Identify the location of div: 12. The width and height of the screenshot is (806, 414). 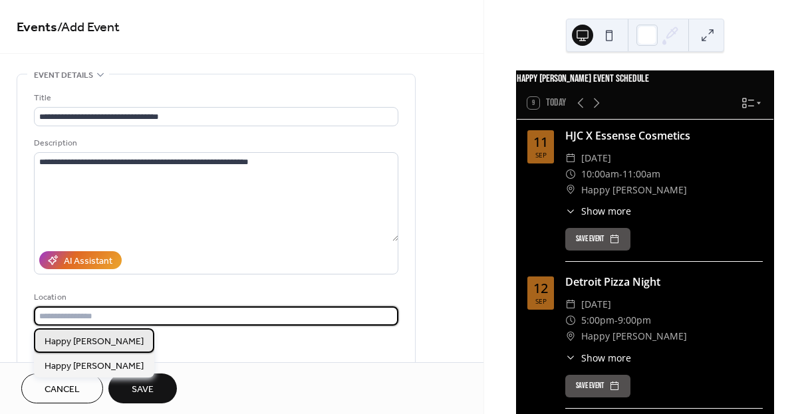
(541, 289).